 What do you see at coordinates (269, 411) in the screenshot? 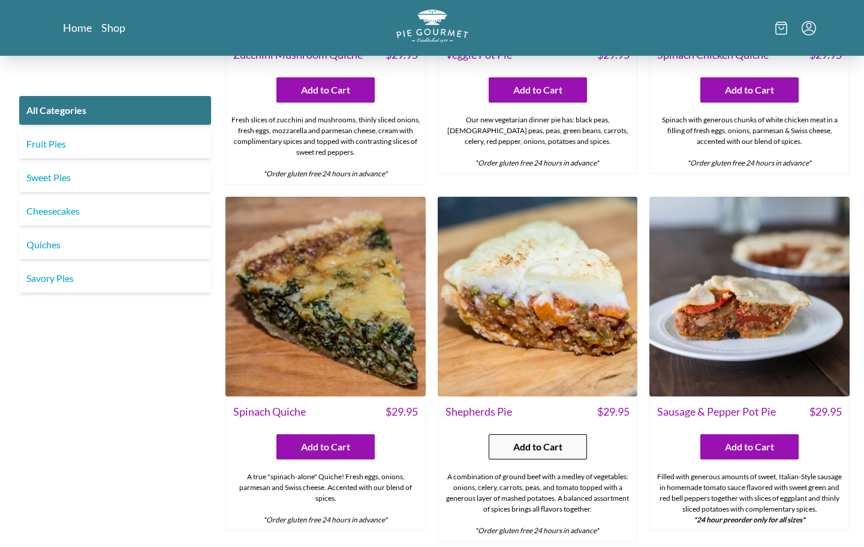
I see `span: Spinach Quiche` at bounding box center [269, 411].